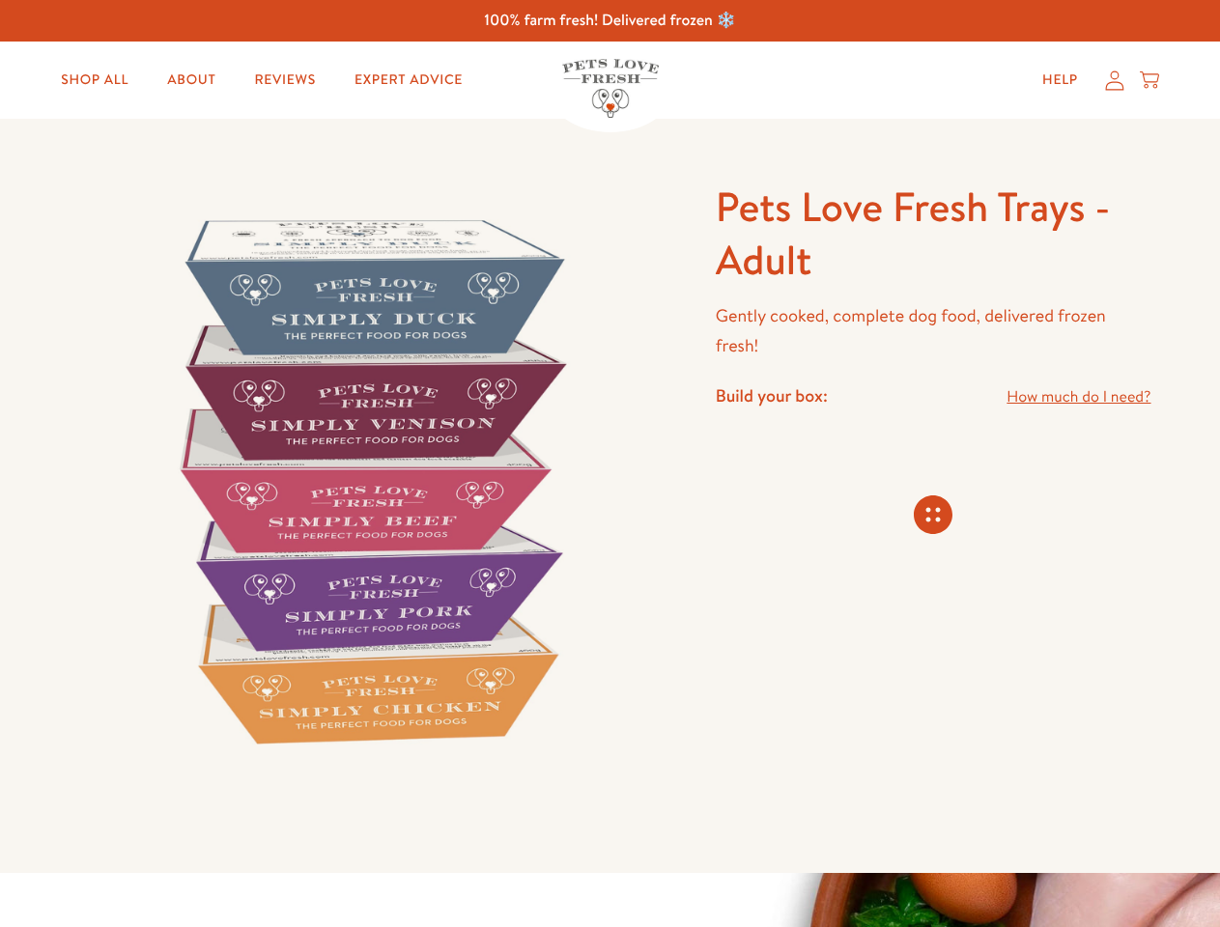  I want to click on svg: Connecting store, so click(933, 515).